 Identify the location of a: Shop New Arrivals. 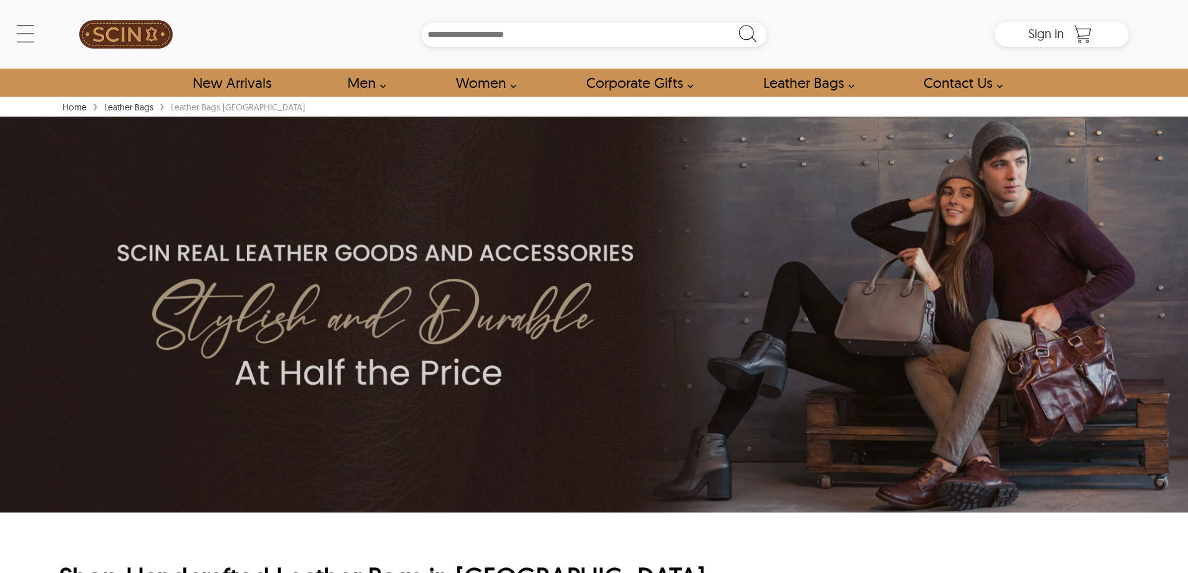
(231, 82).